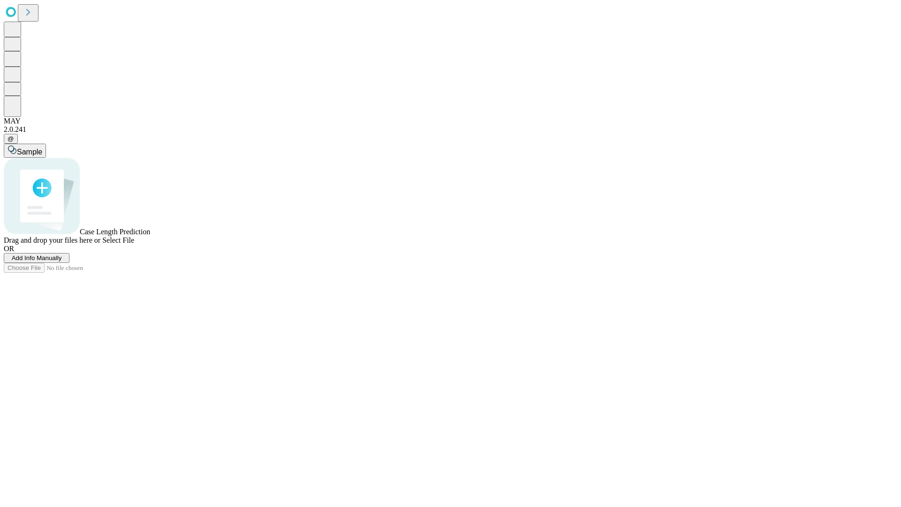  I want to click on span: OR, so click(9, 248).